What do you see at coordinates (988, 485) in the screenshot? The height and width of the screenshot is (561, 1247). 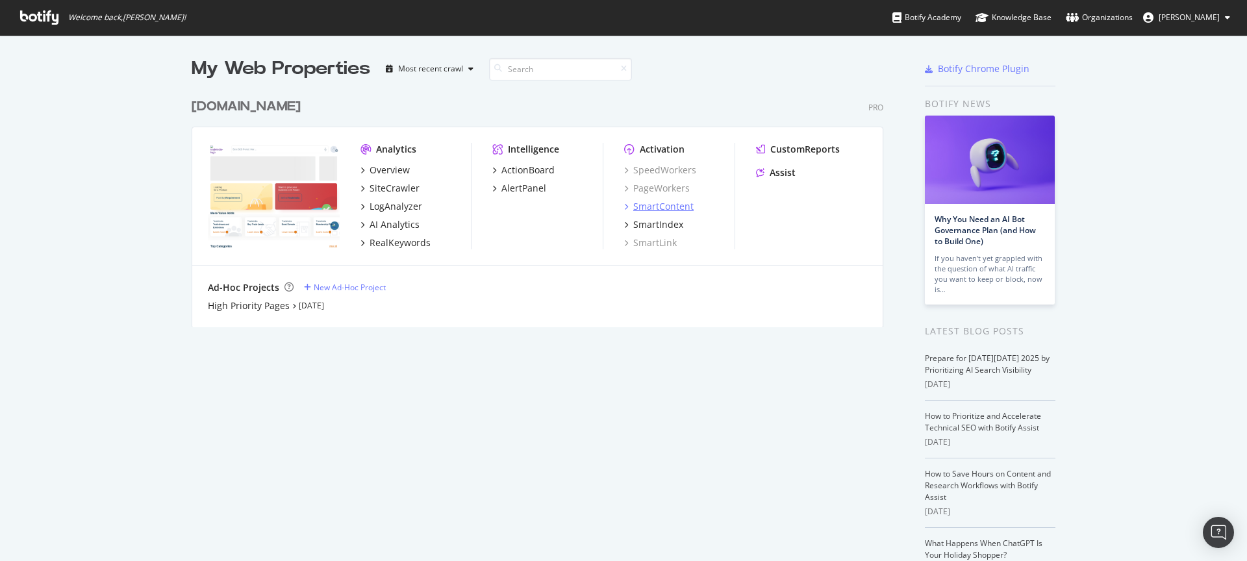 I see `a: How to Save Hours on Content and Research Workflows with Botify Assist` at bounding box center [988, 485].